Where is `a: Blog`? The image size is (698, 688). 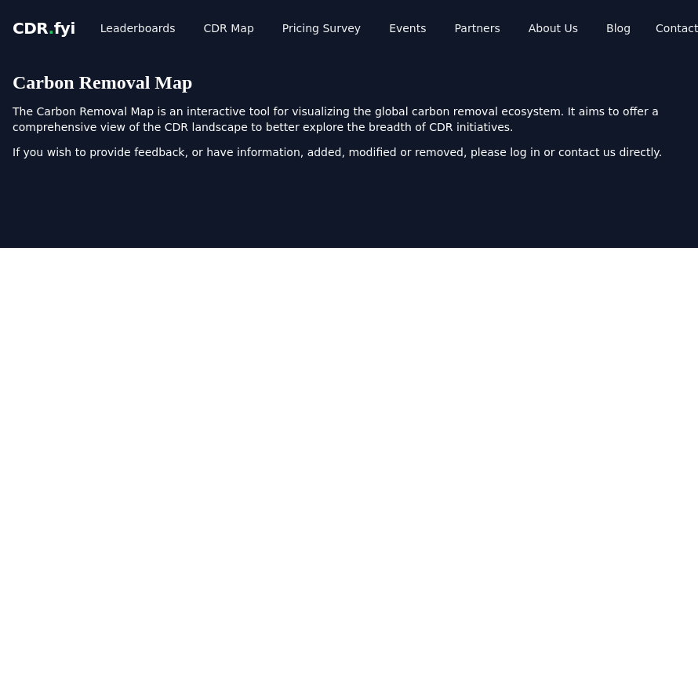 a: Blog is located at coordinates (618, 28).